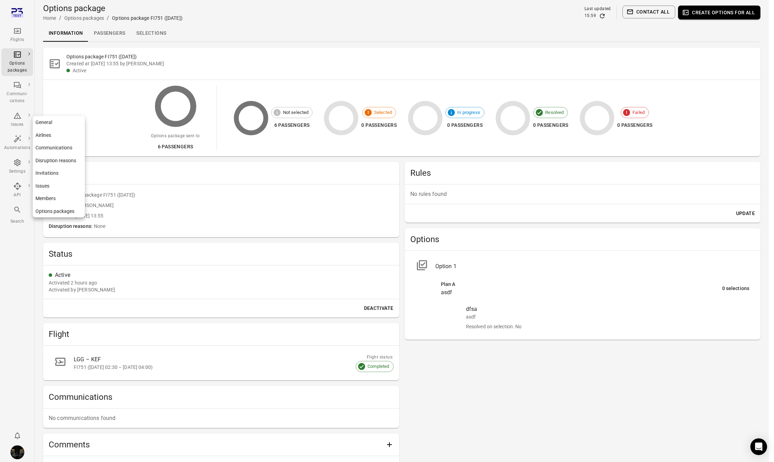 The width and height of the screenshot is (774, 462). I want to click on h2: Flight, so click(221, 334).